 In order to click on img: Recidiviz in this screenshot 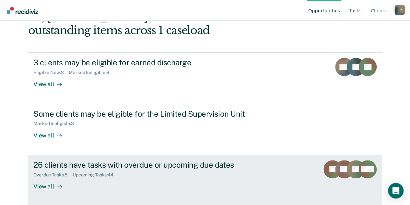, I will do `click(22, 10)`.